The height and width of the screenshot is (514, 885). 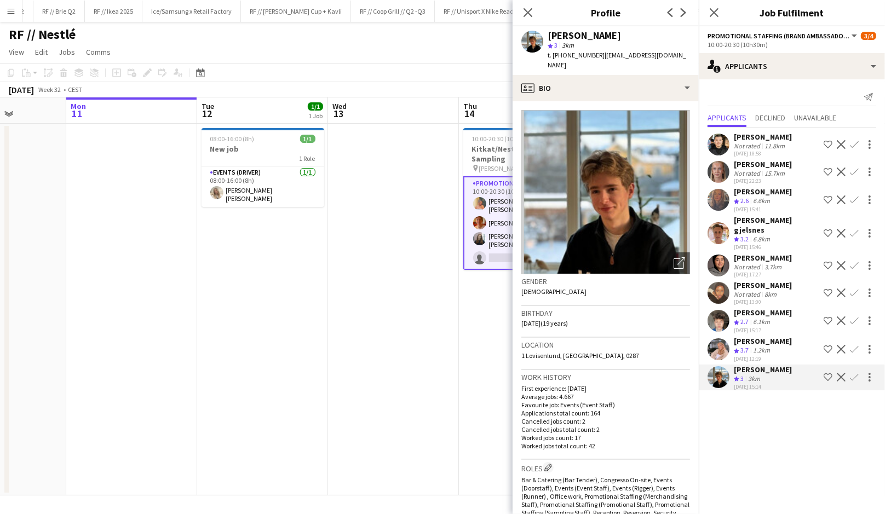 What do you see at coordinates (606, 396) in the screenshot?
I see `p: Average jobs: 4.667` at bounding box center [606, 396].